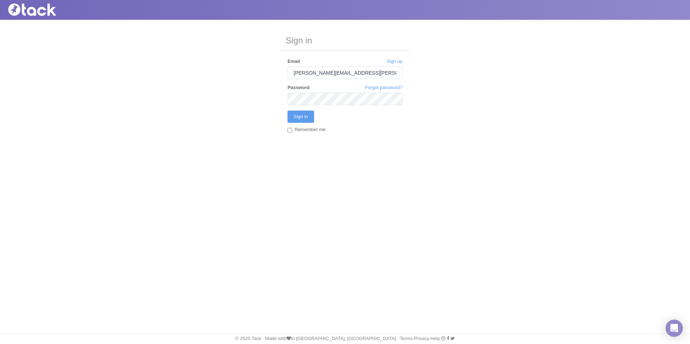  I want to click on h3: Sign in, so click(345, 41).